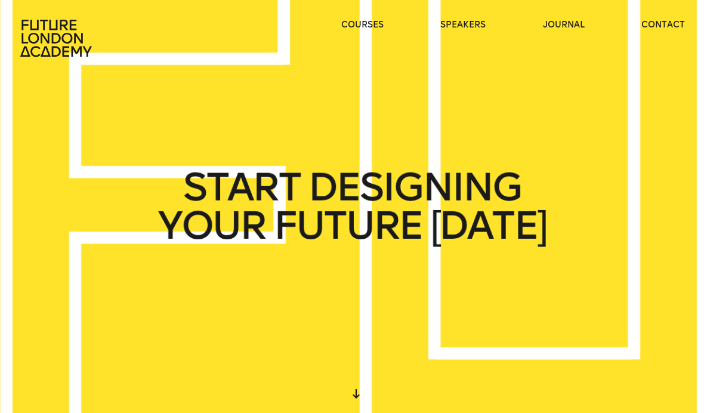 The image size is (704, 413). Describe the element at coordinates (241, 187) in the screenshot. I see `span: START` at that location.